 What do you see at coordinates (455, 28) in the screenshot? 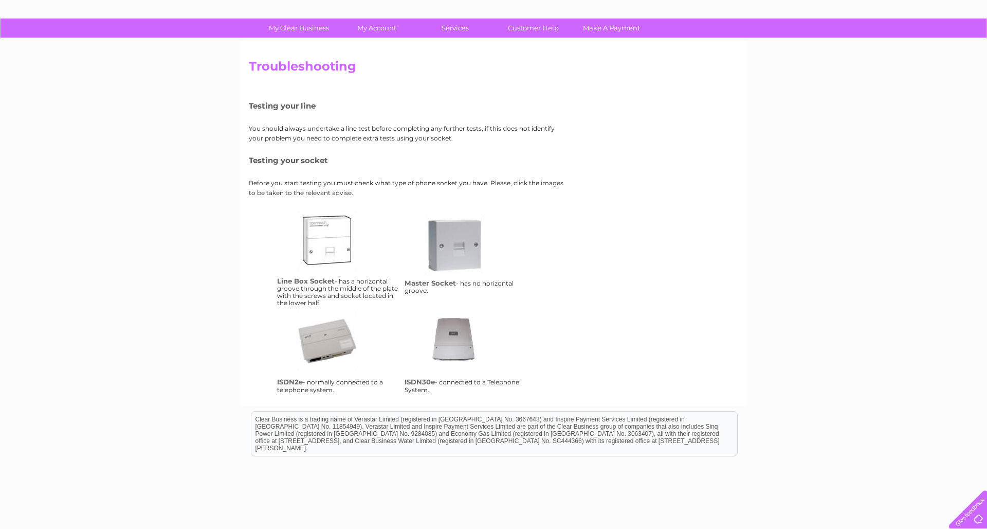
I see `a: Services` at bounding box center [455, 28].